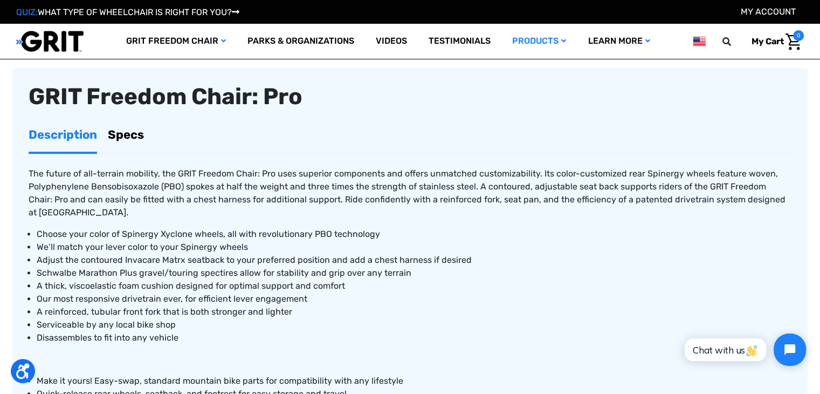 Image resolution: width=820 pixels, height=394 pixels. I want to click on span: QUIZ:, so click(27, 12).